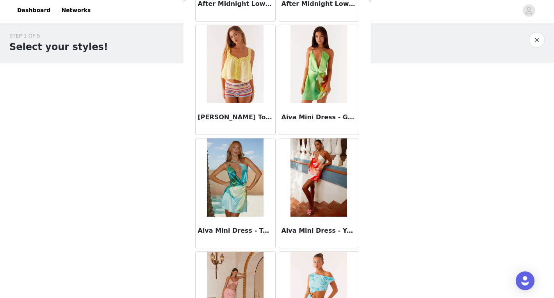 Image resolution: width=554 pixels, height=298 pixels. What do you see at coordinates (525, 281) in the screenshot?
I see `div: Open Intercom Messenger` at bounding box center [525, 281].